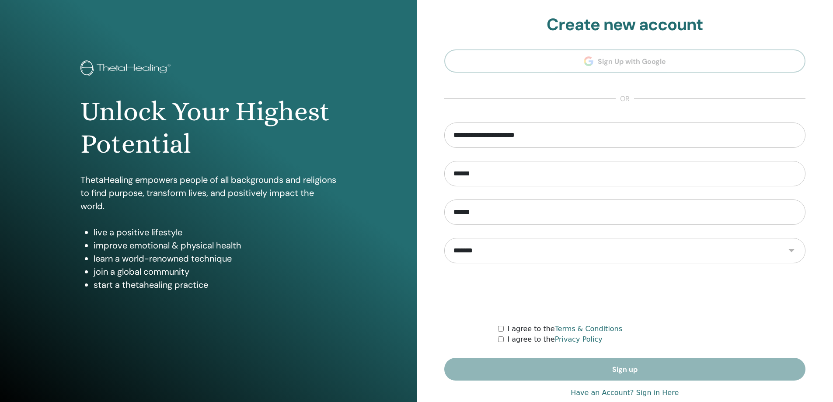  Describe the element at coordinates (215, 258) in the screenshot. I see `li: learn a world-renowned technique` at that location.